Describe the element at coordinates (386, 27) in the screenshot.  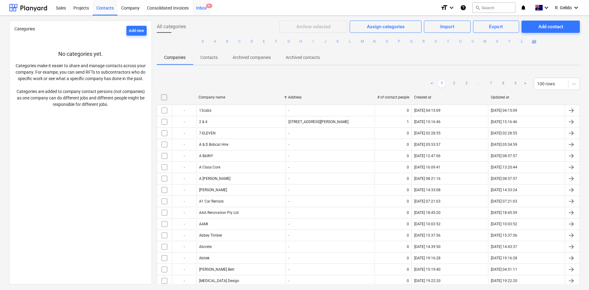
I see `div: Assign categories` at that location.